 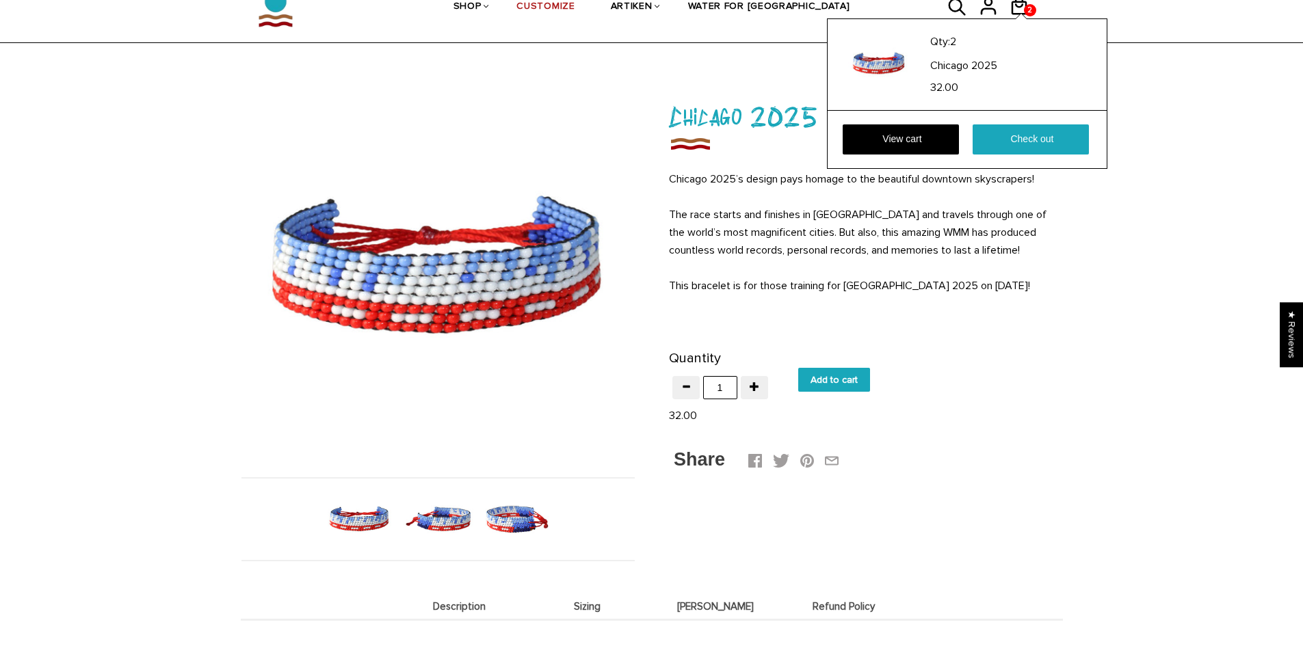 What do you see at coordinates (865, 179) in the screenshot?
I see `p: Chicago 2025’s design pays homage to the beautiful downtown skyscrapers!` at bounding box center [865, 179].